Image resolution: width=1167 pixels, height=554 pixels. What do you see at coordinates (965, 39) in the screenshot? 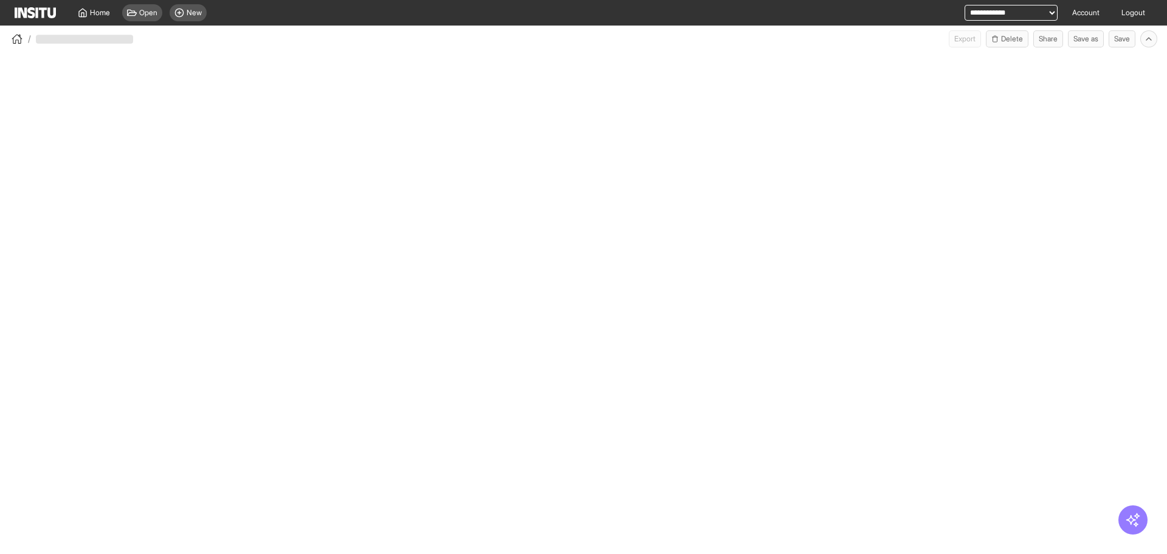
I see `button: Export` at bounding box center [965, 39].